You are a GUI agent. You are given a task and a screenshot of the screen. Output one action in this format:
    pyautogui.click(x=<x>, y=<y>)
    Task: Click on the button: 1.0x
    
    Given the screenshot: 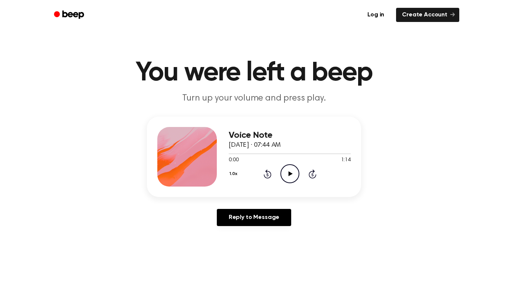 What is the action you would take?
    pyautogui.click(x=234, y=174)
    